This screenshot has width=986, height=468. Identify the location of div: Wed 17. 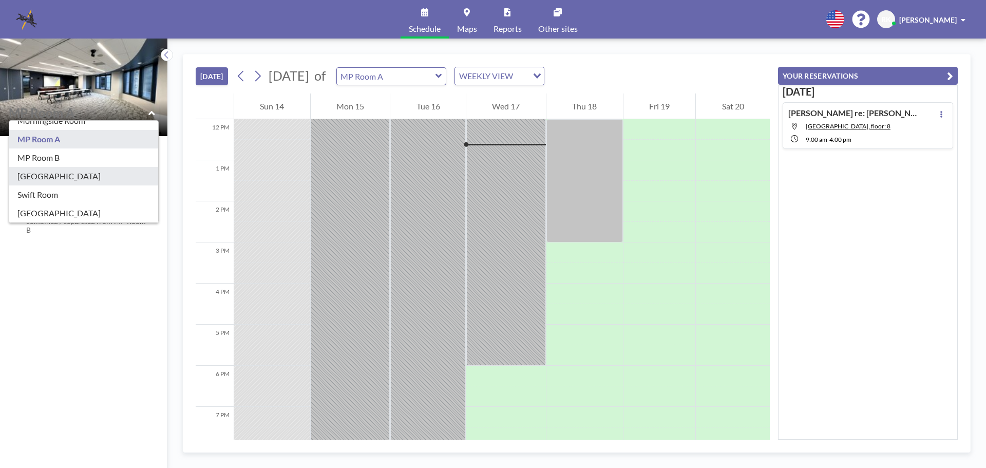
(506, 106).